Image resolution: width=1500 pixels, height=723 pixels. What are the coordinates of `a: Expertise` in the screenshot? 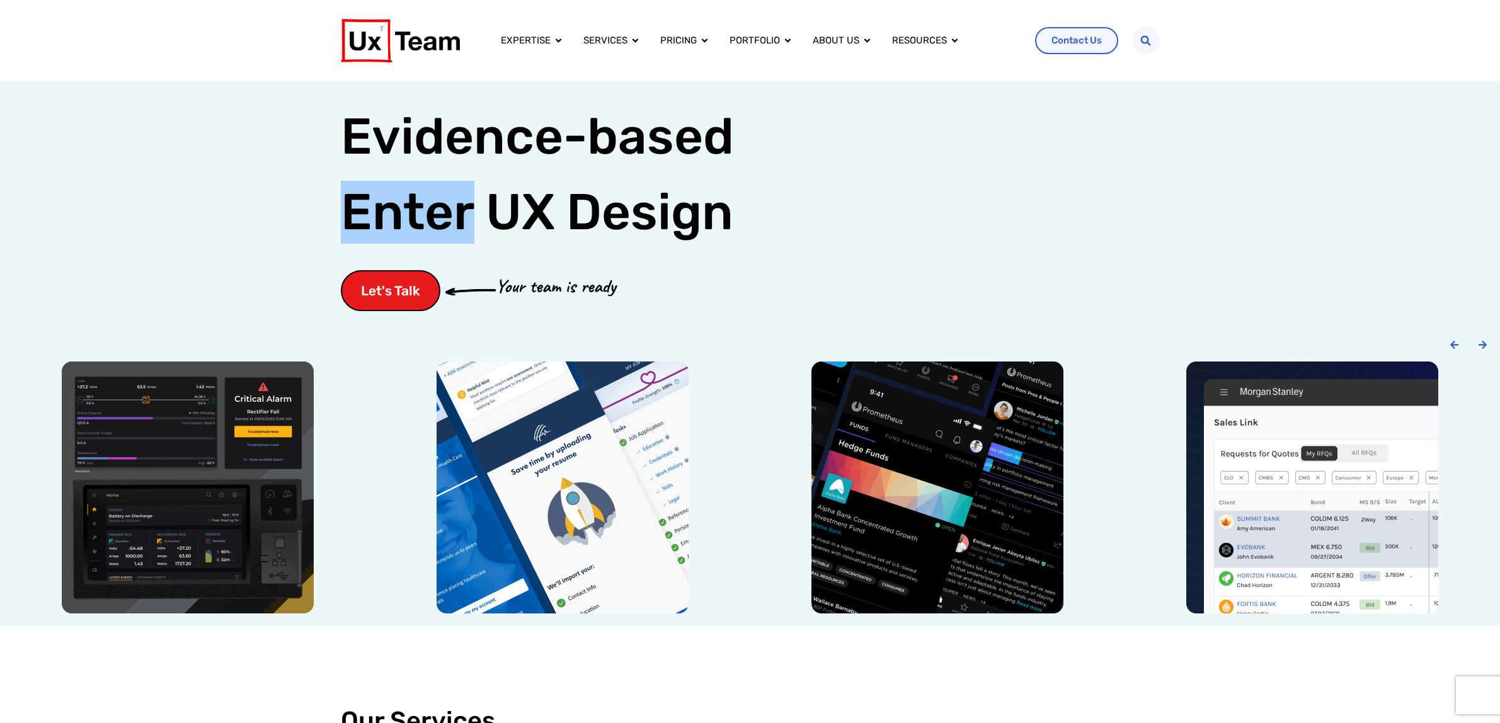 It's located at (525, 40).